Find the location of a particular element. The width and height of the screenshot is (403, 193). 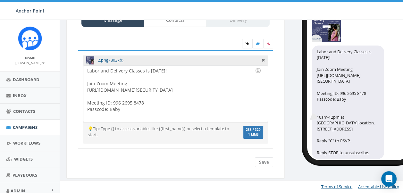

span: Contacts is located at coordinates (24, 111).